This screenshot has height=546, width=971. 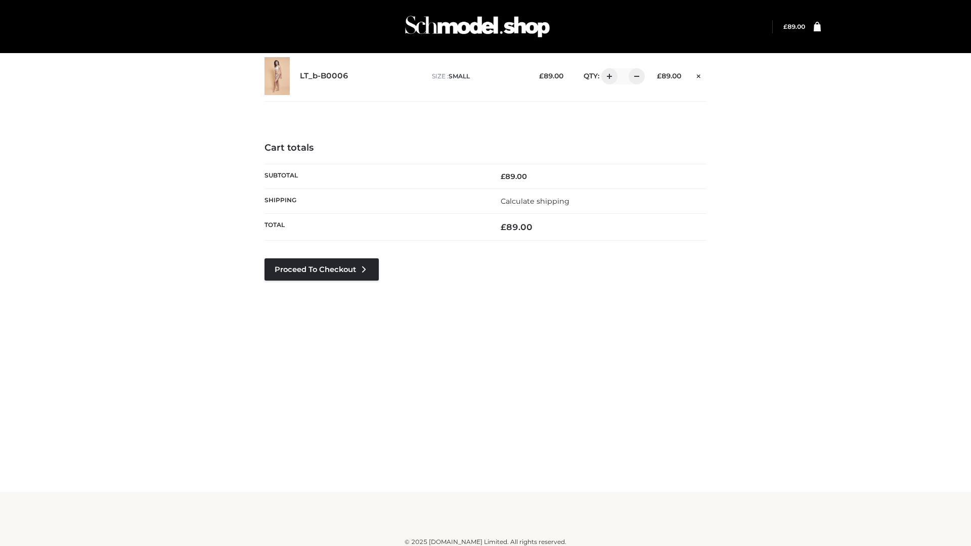 I want to click on p: size :, so click(x=478, y=76).